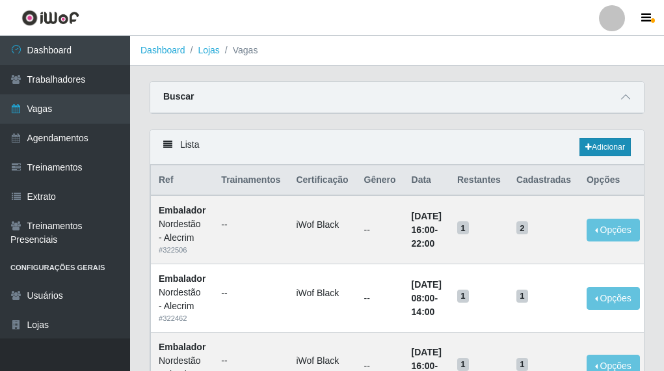 Image resolution: width=664 pixels, height=371 pixels. What do you see at coordinates (380, 180) in the screenshot?
I see `th: Gênero` at bounding box center [380, 180].